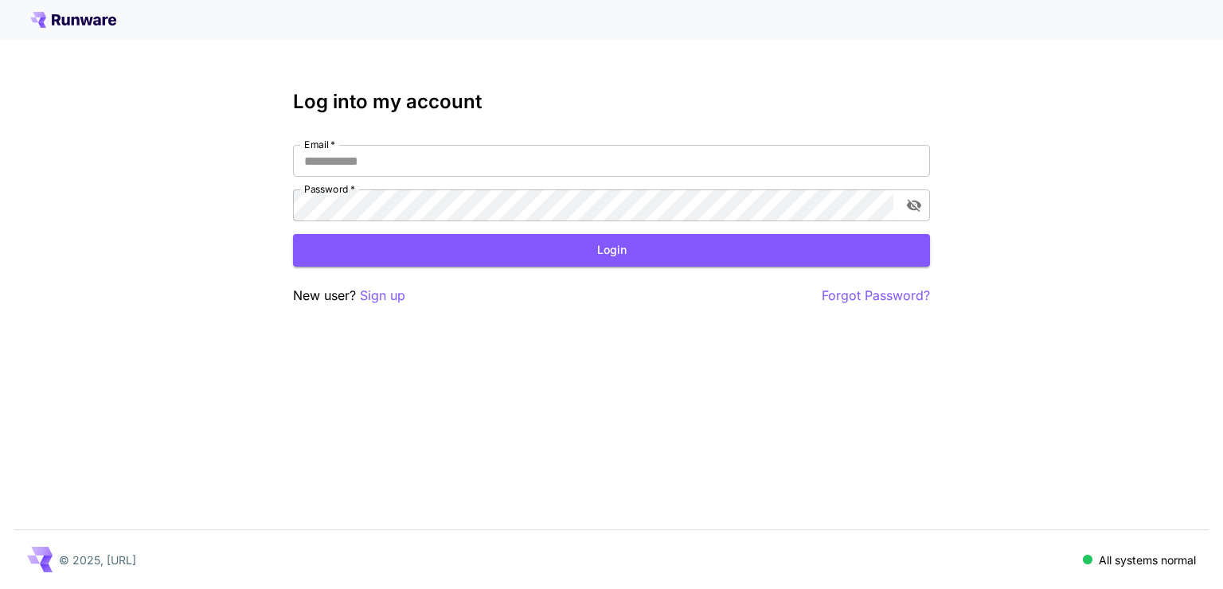  What do you see at coordinates (1148, 560) in the screenshot?
I see `p: All systems normal` at bounding box center [1148, 560].